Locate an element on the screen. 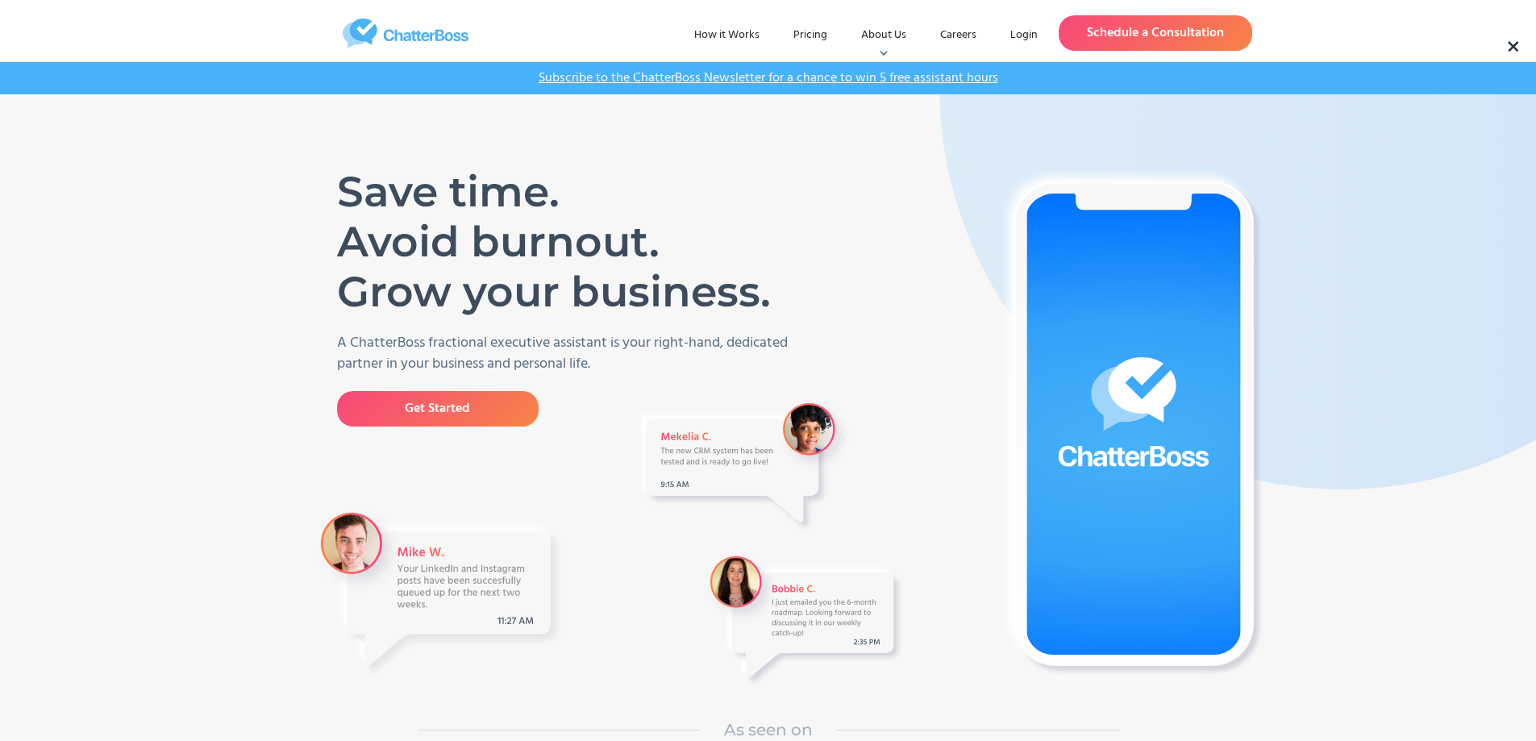  a: Schedule a Consultation is located at coordinates (1155, 33).